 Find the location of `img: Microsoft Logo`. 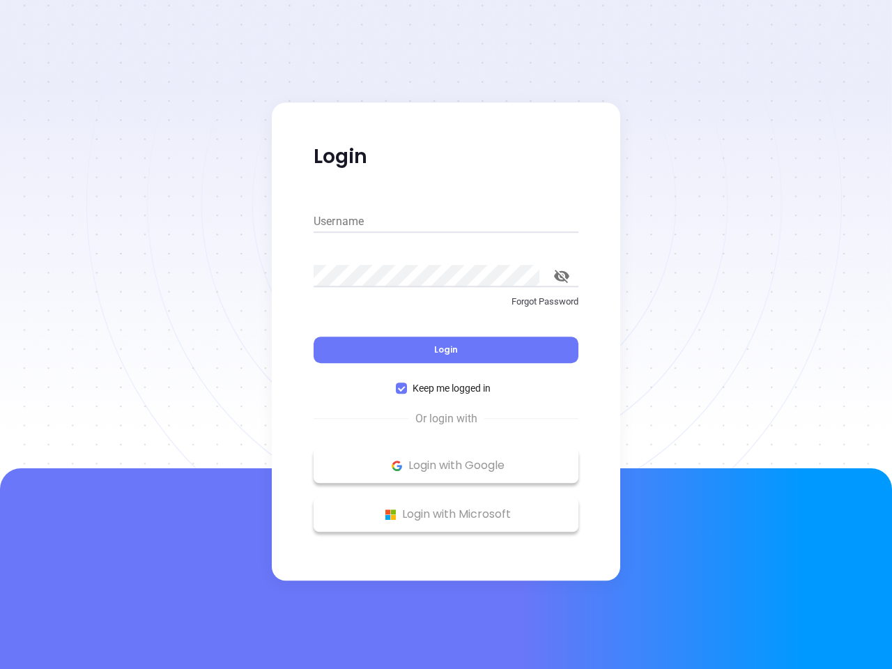

img: Microsoft Logo is located at coordinates (390, 514).